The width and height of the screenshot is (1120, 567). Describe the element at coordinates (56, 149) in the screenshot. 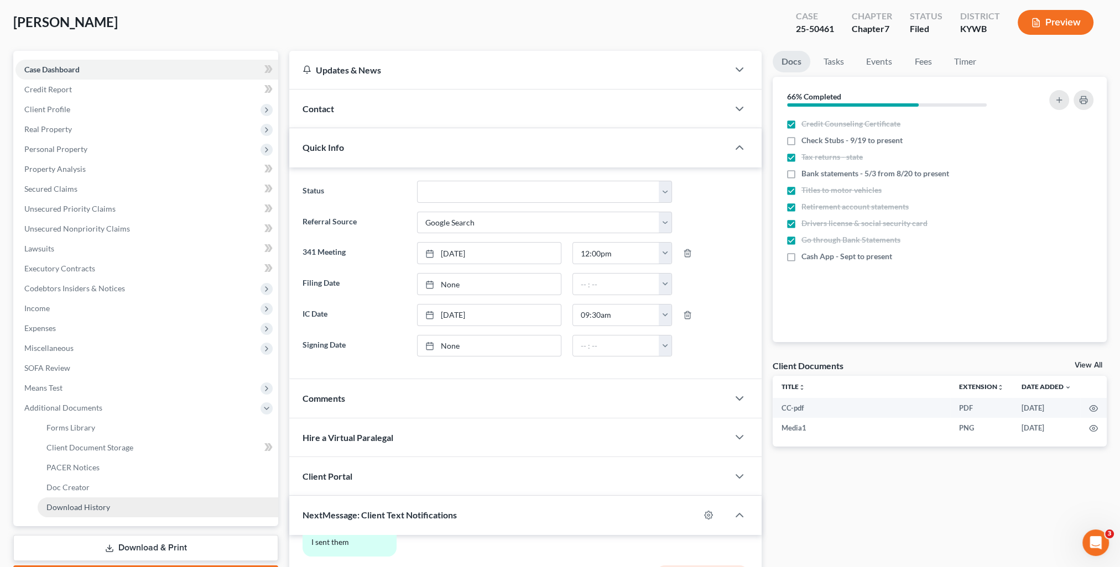

I see `span: Personal Property` at that location.